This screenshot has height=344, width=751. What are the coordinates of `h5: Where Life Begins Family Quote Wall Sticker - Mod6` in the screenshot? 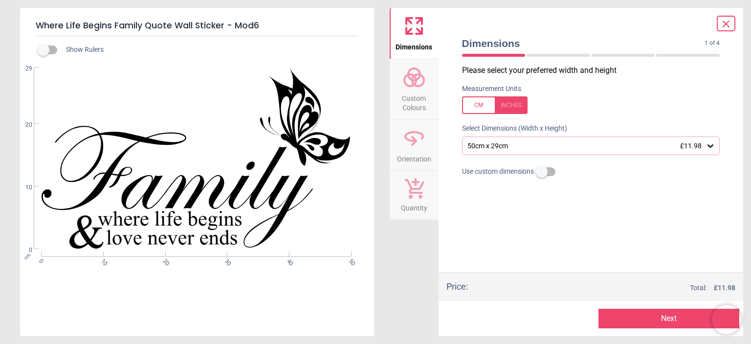 It's located at (197, 26).